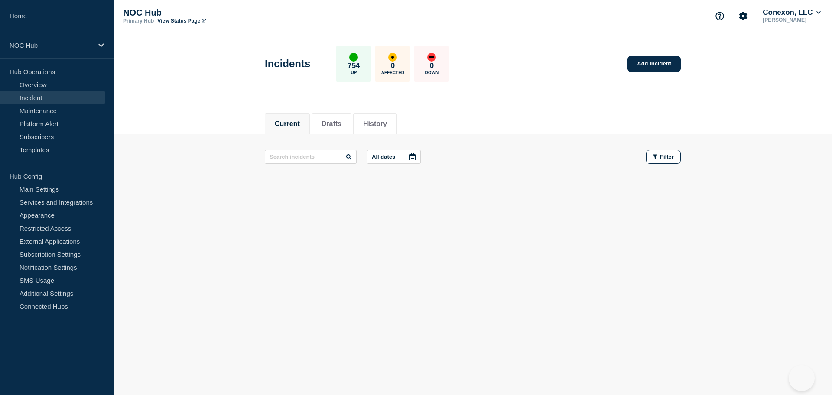 The width and height of the screenshot is (832, 395). I want to click on span: Filter, so click(667, 156).